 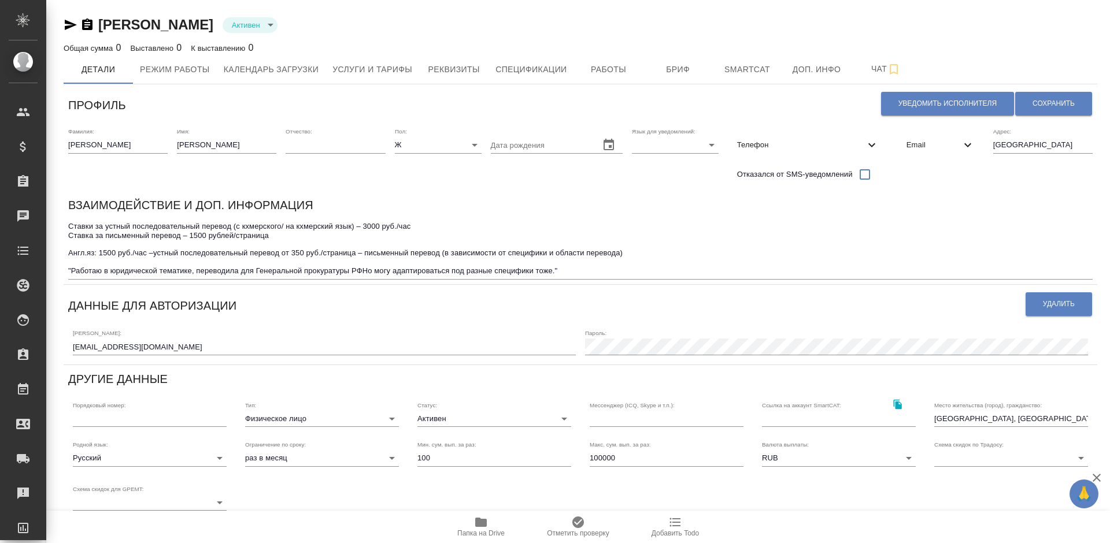 What do you see at coordinates (372, 69) in the screenshot?
I see `span: Услуги и тарифы` at bounding box center [372, 69].